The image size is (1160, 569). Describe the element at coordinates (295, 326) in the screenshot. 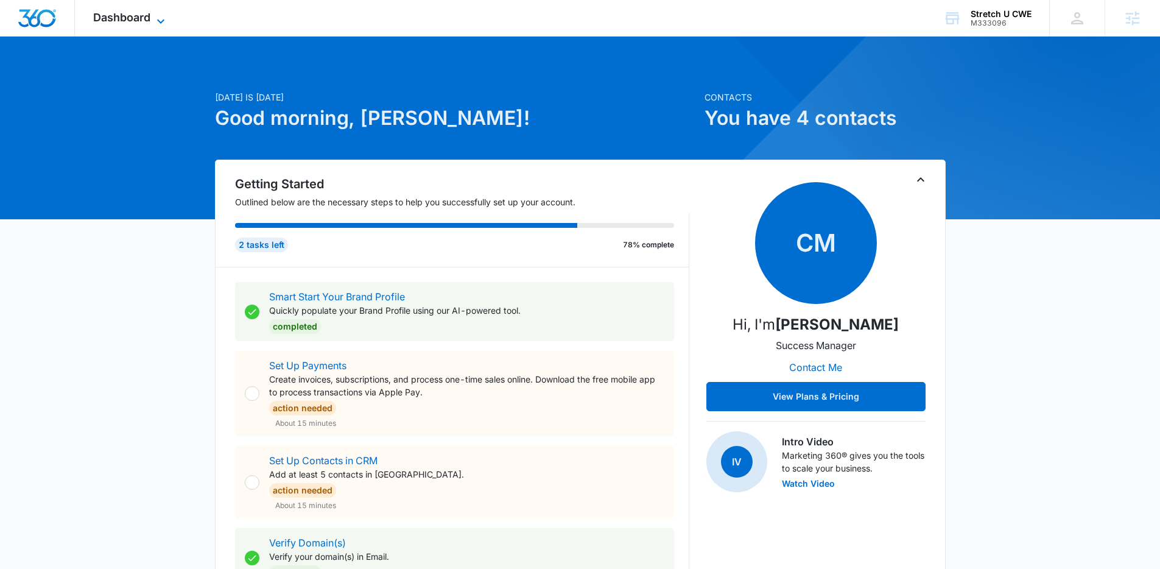

I see `div: Completed` at that location.